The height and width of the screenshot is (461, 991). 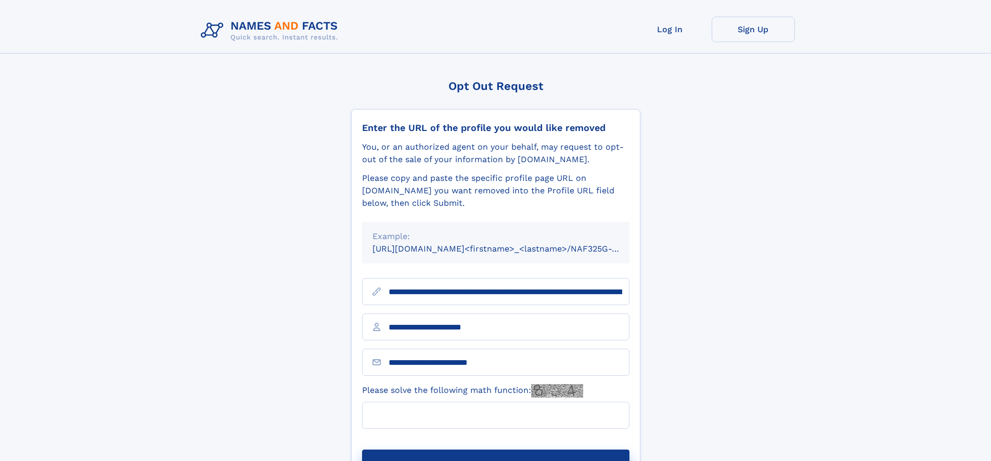 I want to click on a: Sign Up, so click(x=753, y=29).